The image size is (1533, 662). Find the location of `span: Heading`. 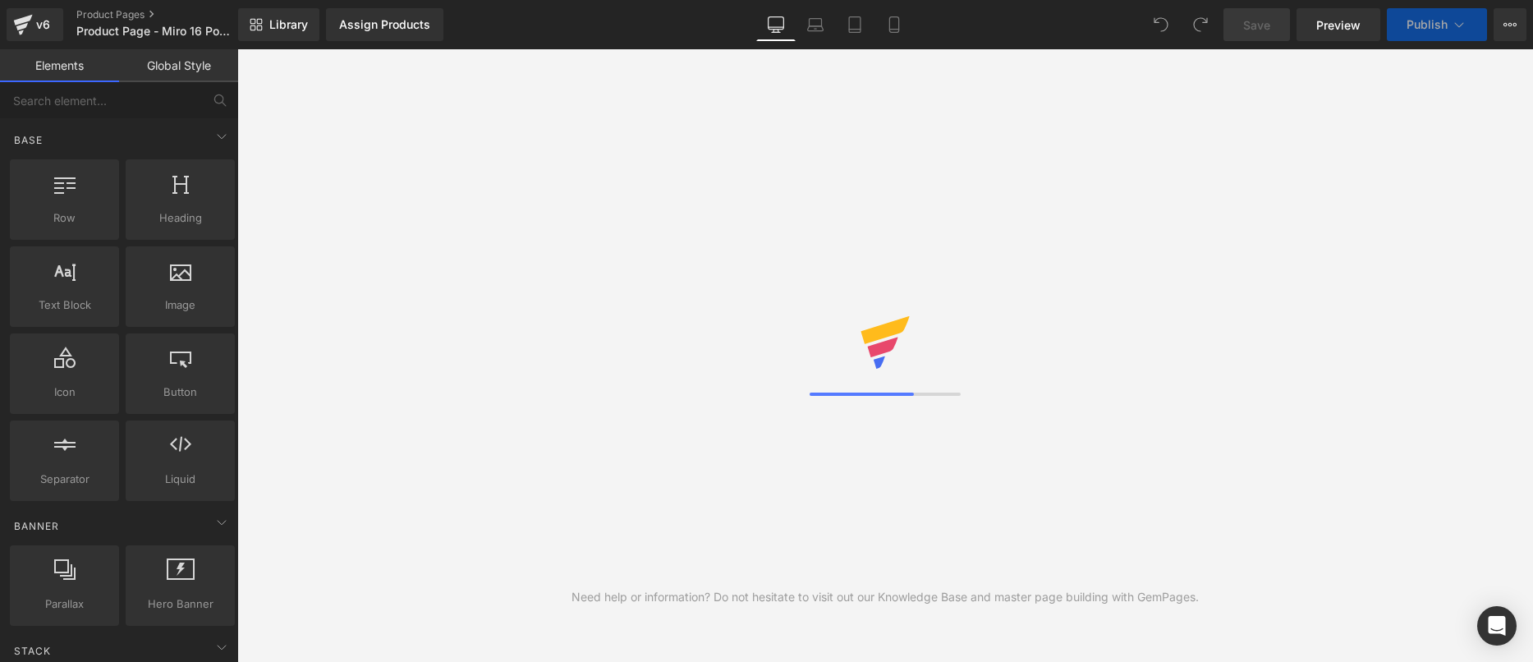

span: Heading is located at coordinates (180, 218).